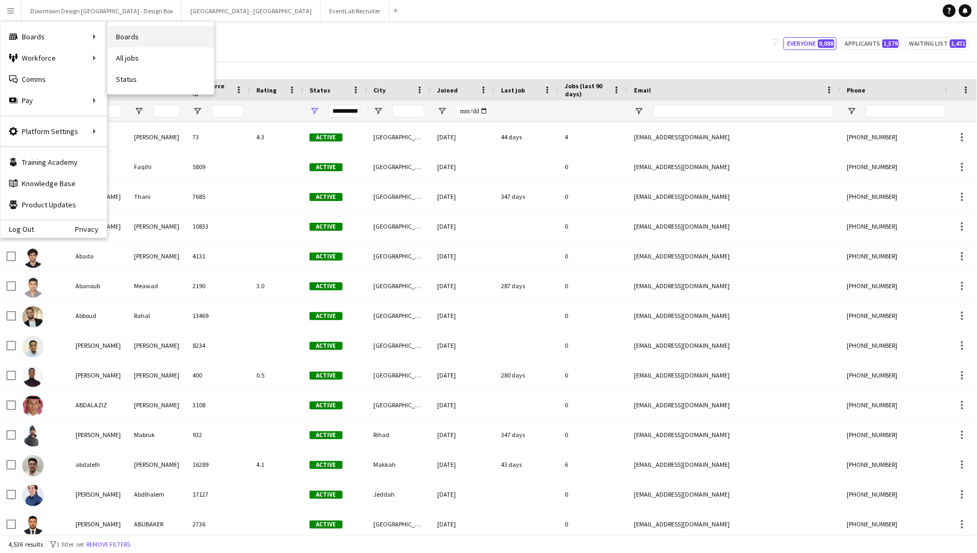 The image size is (977, 553). Describe the element at coordinates (54, 101) in the screenshot. I see `div: Pay` at that location.